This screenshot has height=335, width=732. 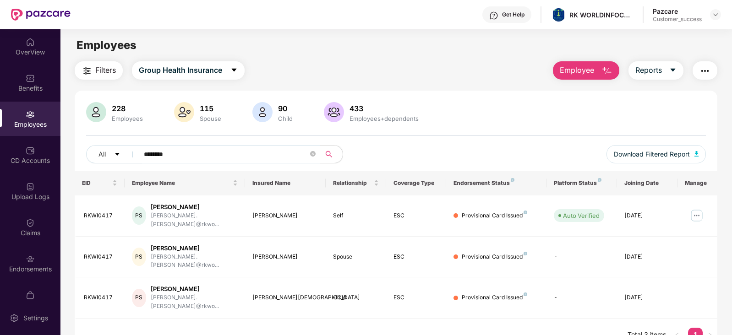 I want to click on div: Get Help, so click(x=513, y=15).